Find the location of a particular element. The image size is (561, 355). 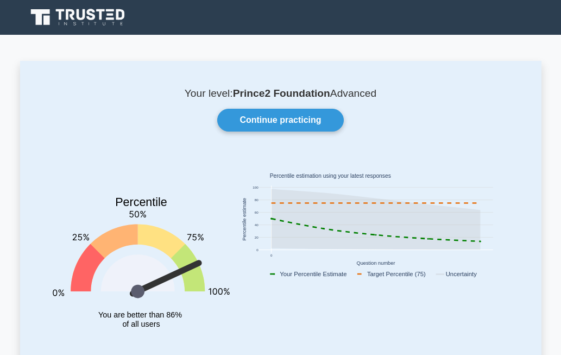

tspan: of all users is located at coordinates (141, 324).